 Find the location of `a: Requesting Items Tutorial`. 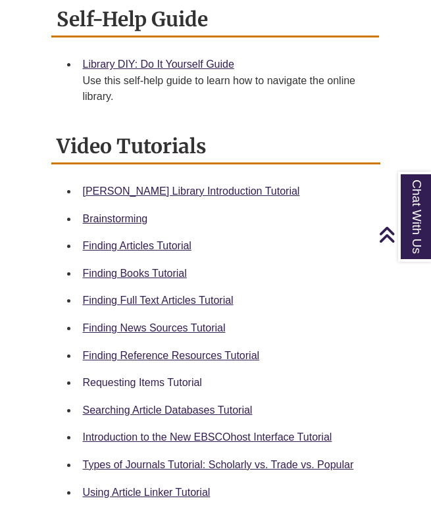

a: Requesting Items Tutorial is located at coordinates (142, 382).